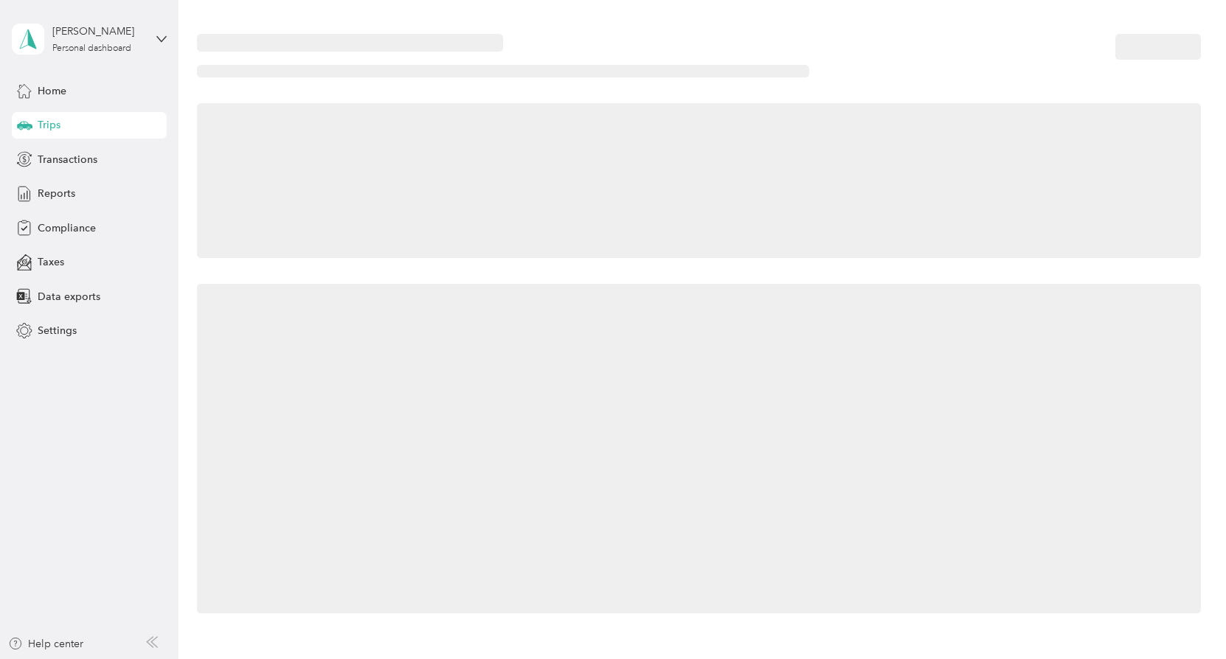  What do you see at coordinates (69, 296) in the screenshot?
I see `span: Data exports` at bounding box center [69, 296].